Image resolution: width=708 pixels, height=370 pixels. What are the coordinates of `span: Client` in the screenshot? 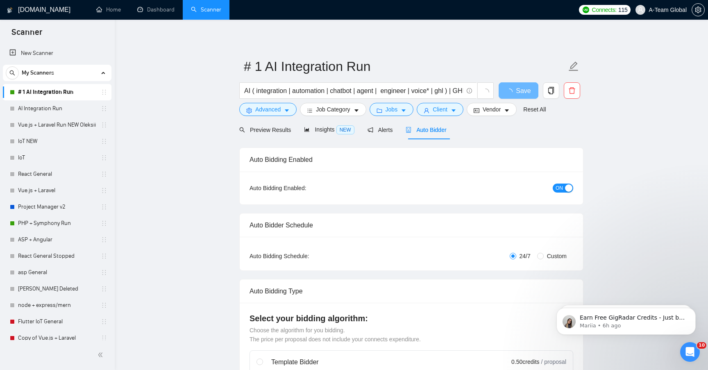 It's located at (440, 109).